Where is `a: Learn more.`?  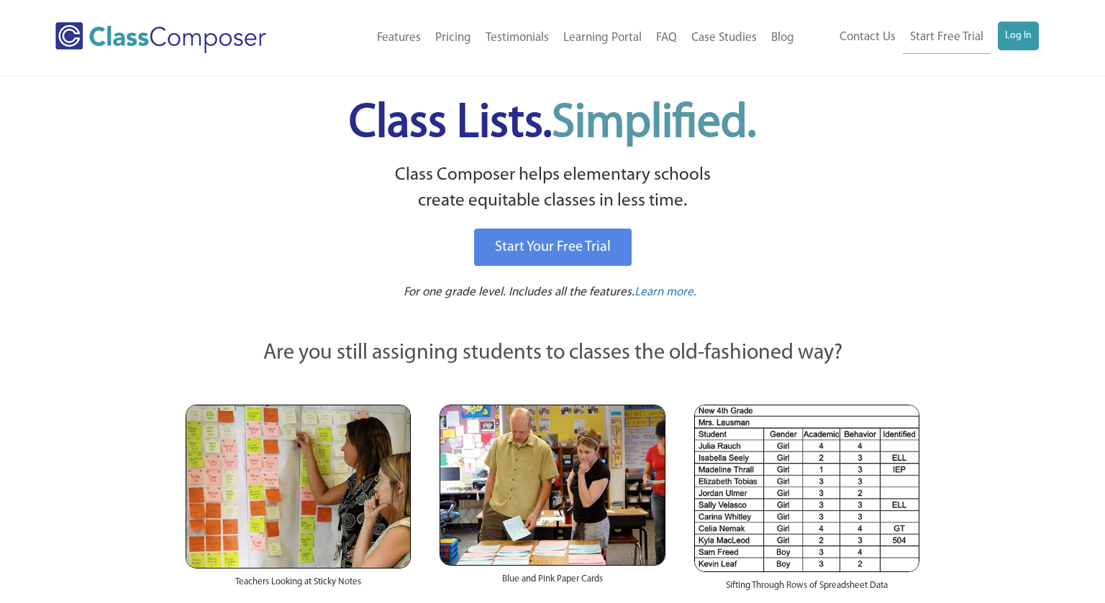 a: Learn more. is located at coordinates (665, 293).